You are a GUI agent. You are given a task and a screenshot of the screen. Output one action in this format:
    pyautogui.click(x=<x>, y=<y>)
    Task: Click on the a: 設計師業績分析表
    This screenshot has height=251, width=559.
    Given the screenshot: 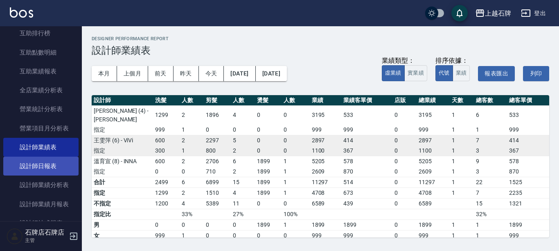 What is the action you would take?
    pyautogui.click(x=41, y=185)
    